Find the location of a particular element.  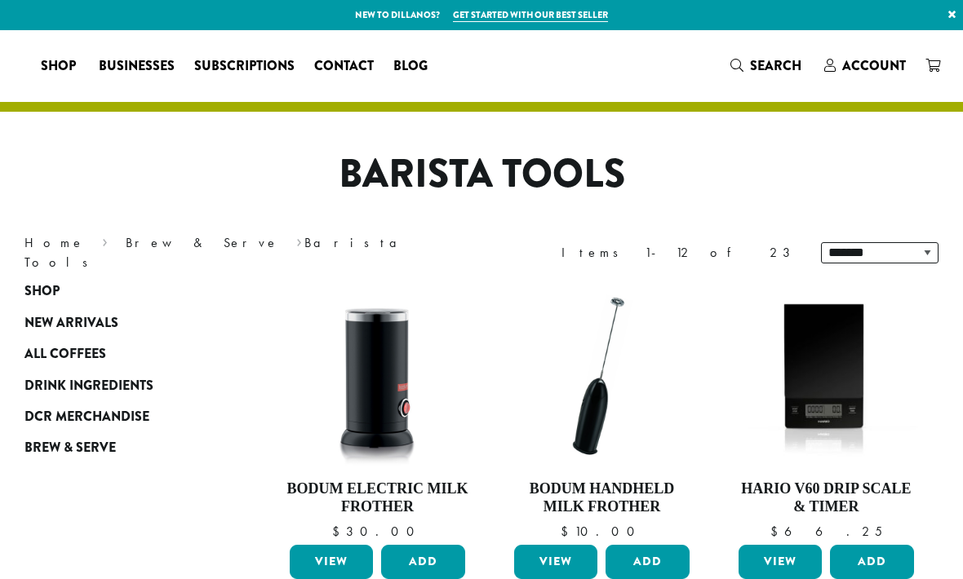

h4: Bodum Electric Milk Frother is located at coordinates (377, 498).